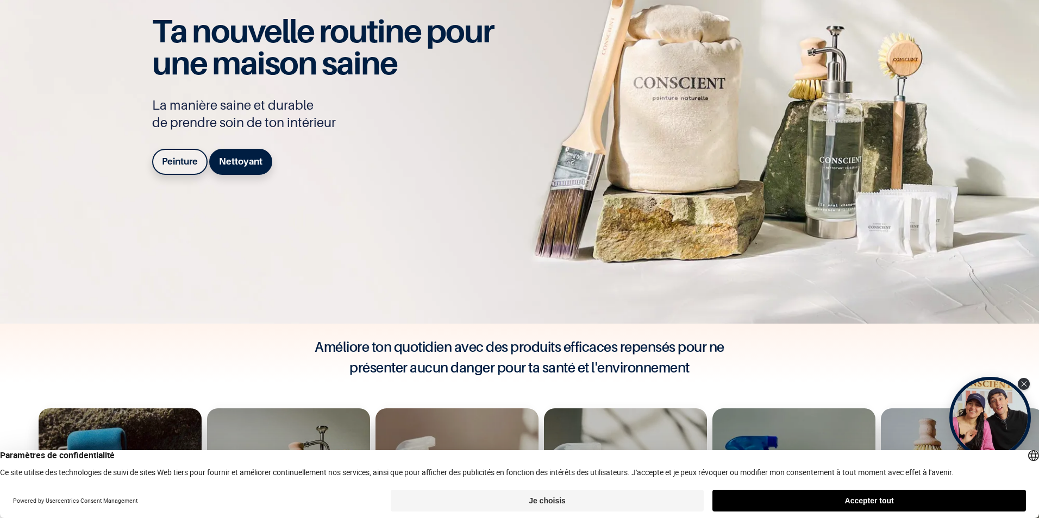  Describe the element at coordinates (990, 418) in the screenshot. I see `div: Open Tolstoy` at that location.